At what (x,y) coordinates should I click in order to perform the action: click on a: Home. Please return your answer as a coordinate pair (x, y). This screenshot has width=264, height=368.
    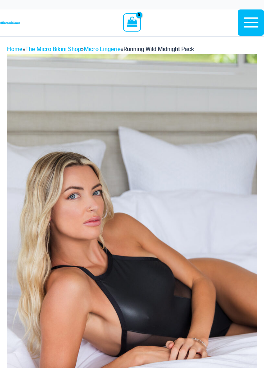
    Looking at the image, I should click on (15, 49).